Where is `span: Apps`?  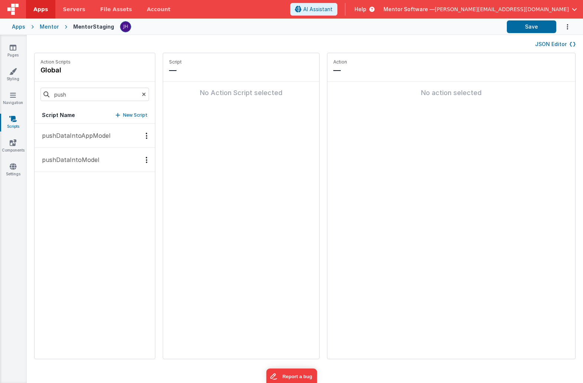 span: Apps is located at coordinates (41, 9).